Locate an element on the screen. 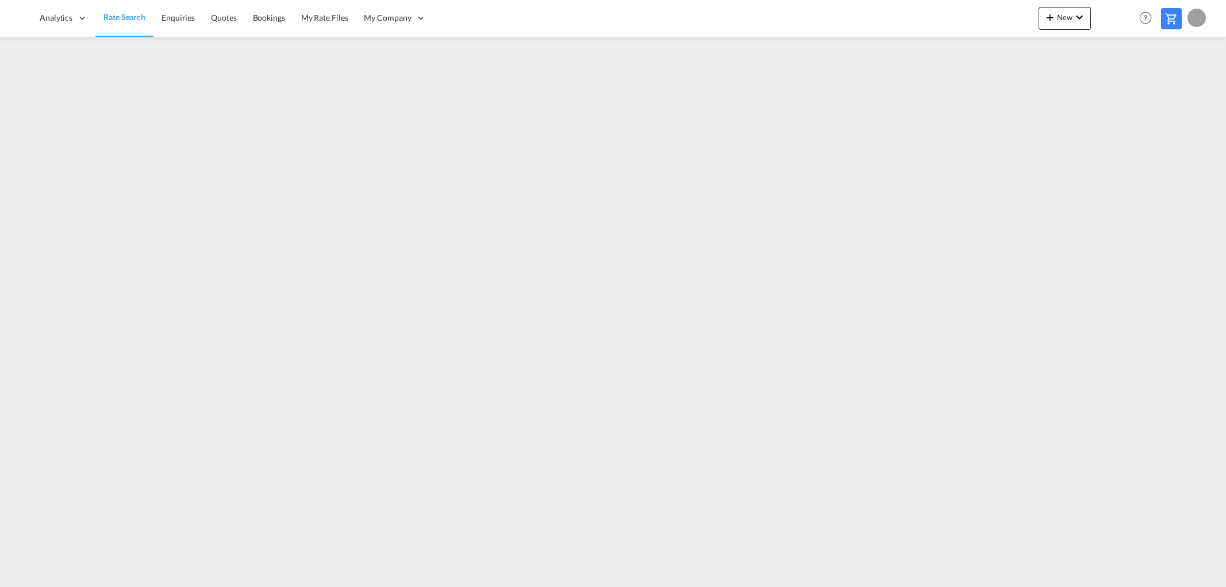  span: Enquiries is located at coordinates (178, 17).